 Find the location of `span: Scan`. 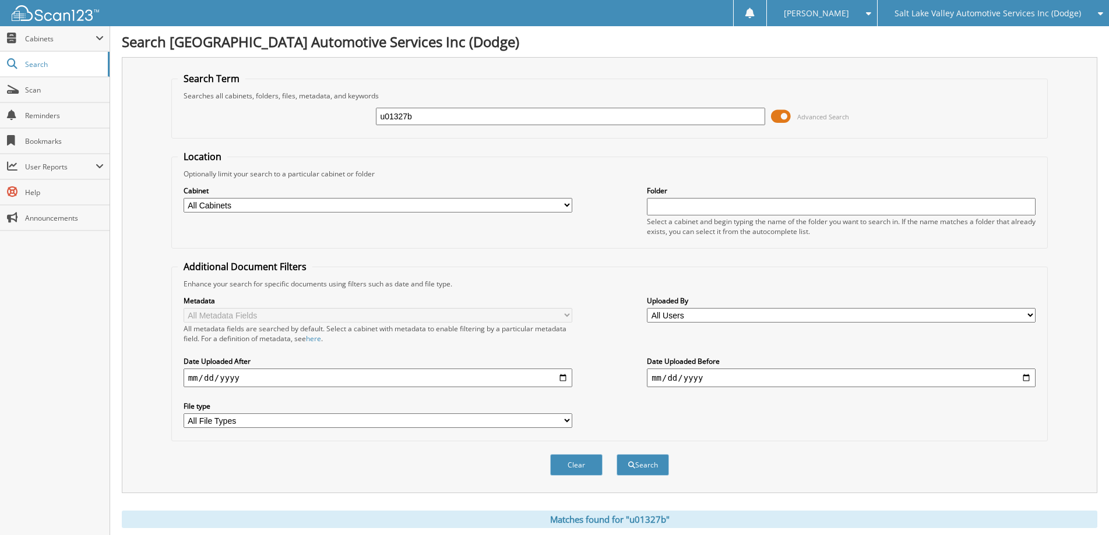

span: Scan is located at coordinates (64, 90).